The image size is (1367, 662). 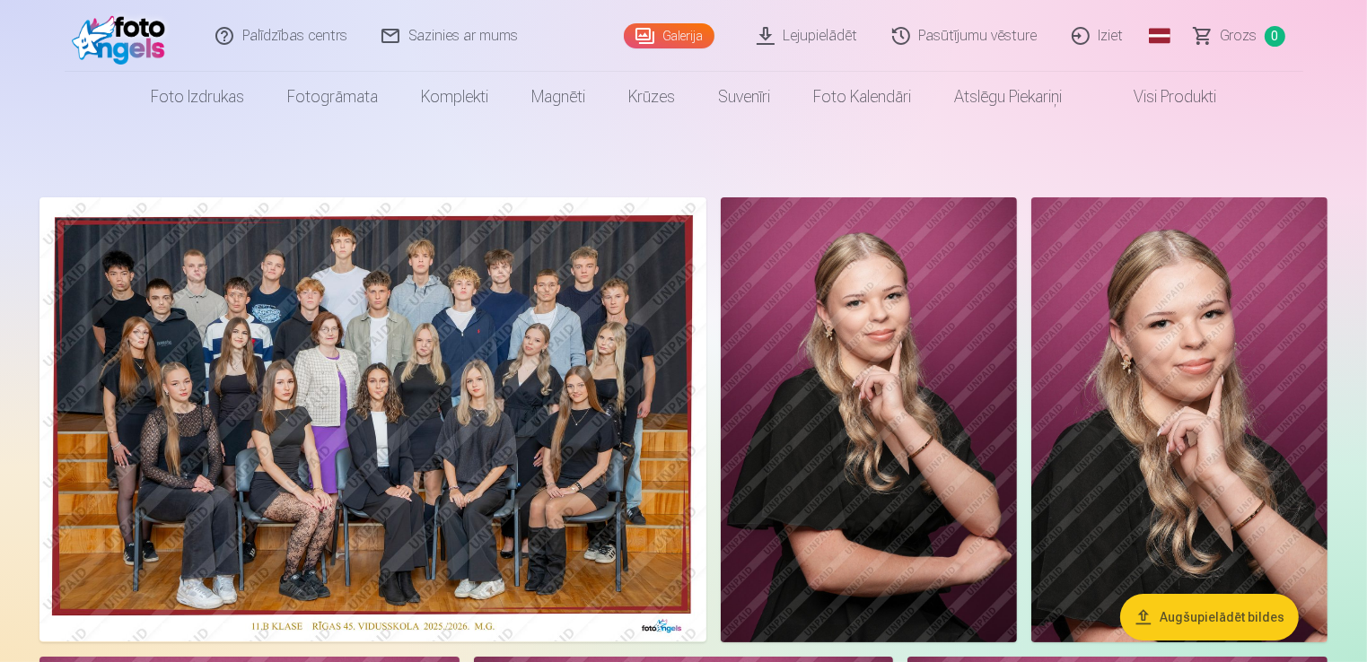 What do you see at coordinates (1274, 36) in the screenshot?
I see `span: 0` at bounding box center [1274, 36].